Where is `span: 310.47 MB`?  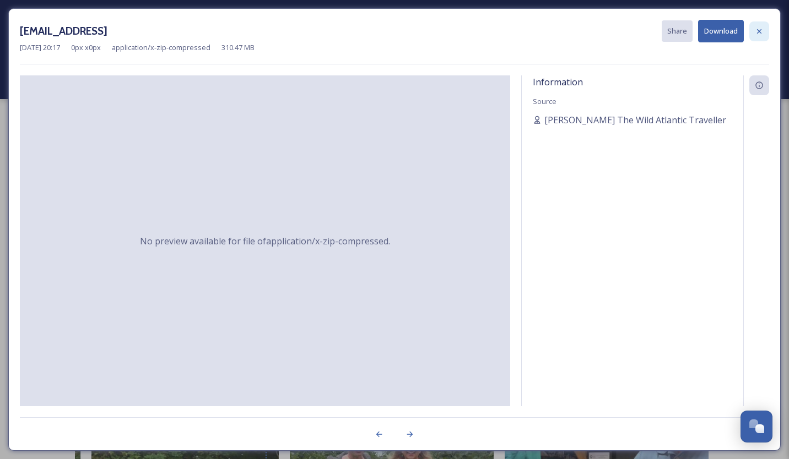 span: 310.47 MB is located at coordinates (238, 47).